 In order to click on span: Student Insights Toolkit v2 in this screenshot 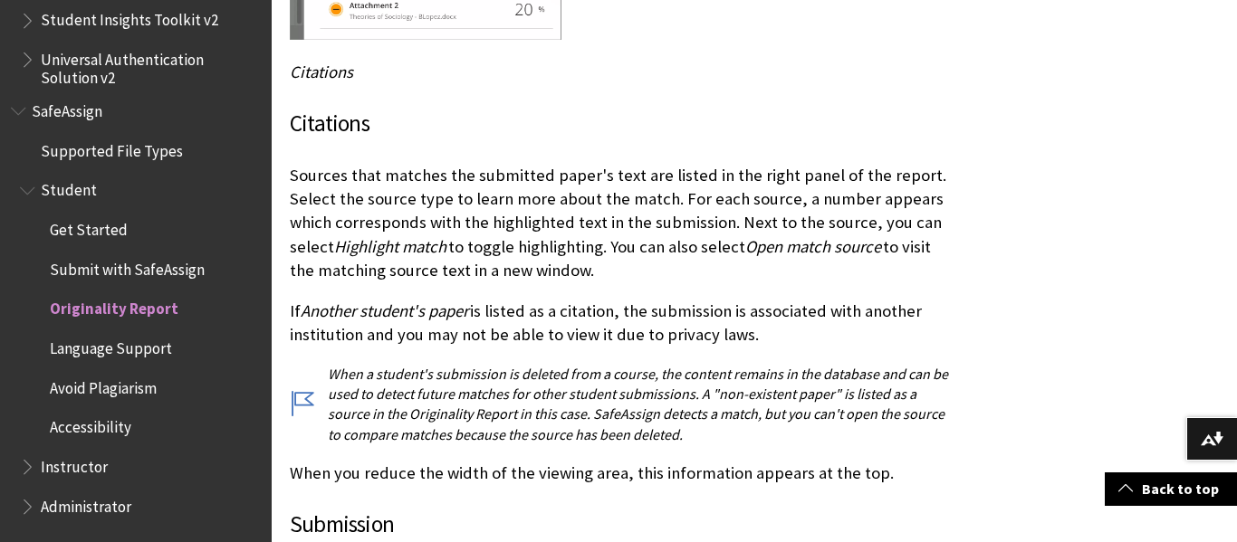, I will do `click(129, 17)`.